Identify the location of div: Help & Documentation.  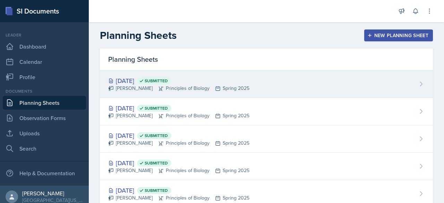
(44, 173).